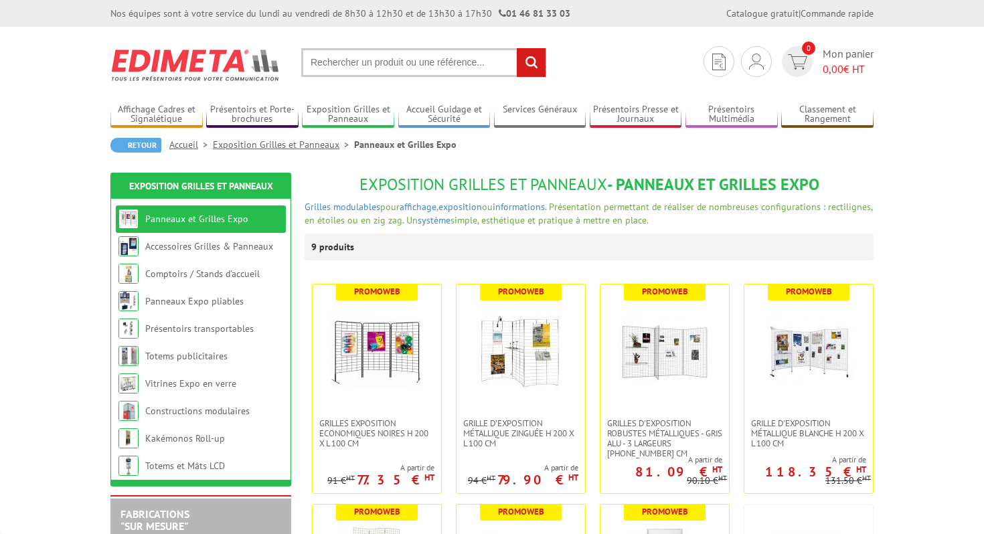 This screenshot has height=534, width=984. I want to click on img: Grille d'exposition métallique blanche H 200 x L 100 cm, so click(809, 352).